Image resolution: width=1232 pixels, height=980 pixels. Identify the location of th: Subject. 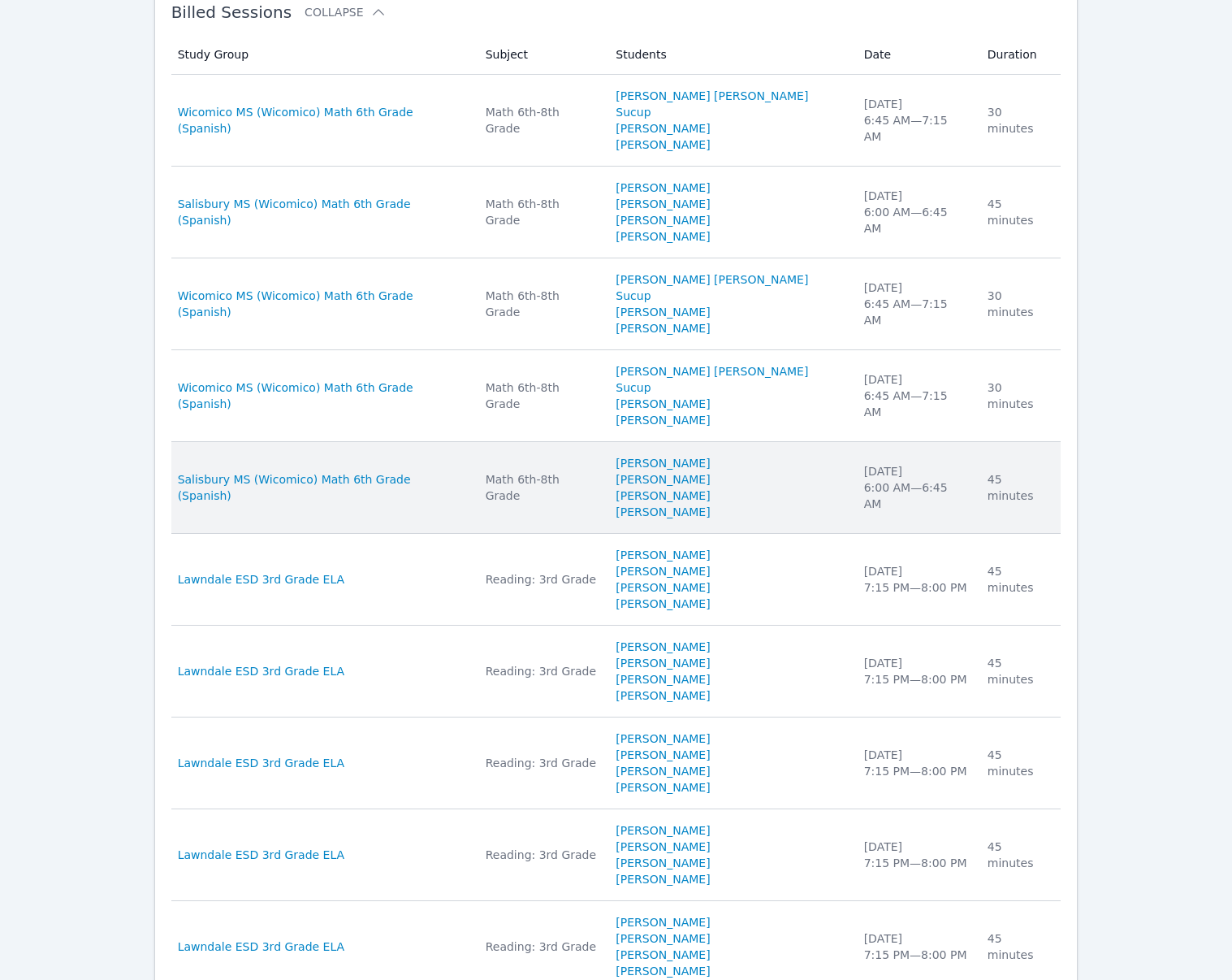
(540, 54).